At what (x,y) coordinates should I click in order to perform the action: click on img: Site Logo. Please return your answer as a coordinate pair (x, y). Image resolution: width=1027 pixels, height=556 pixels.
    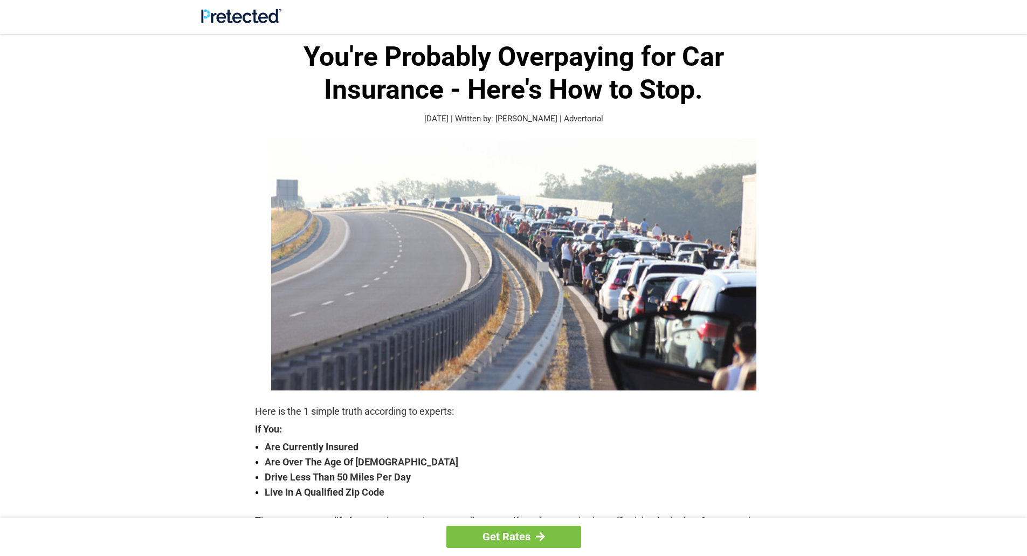
    Looking at the image, I should click on (241, 16).